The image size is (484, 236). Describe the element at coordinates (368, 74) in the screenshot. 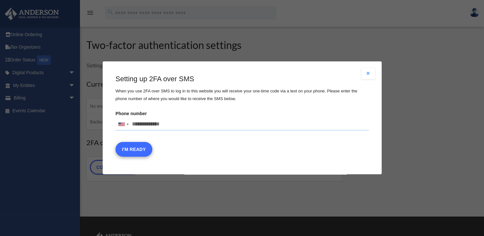

I see `button: Close modal` at that location.